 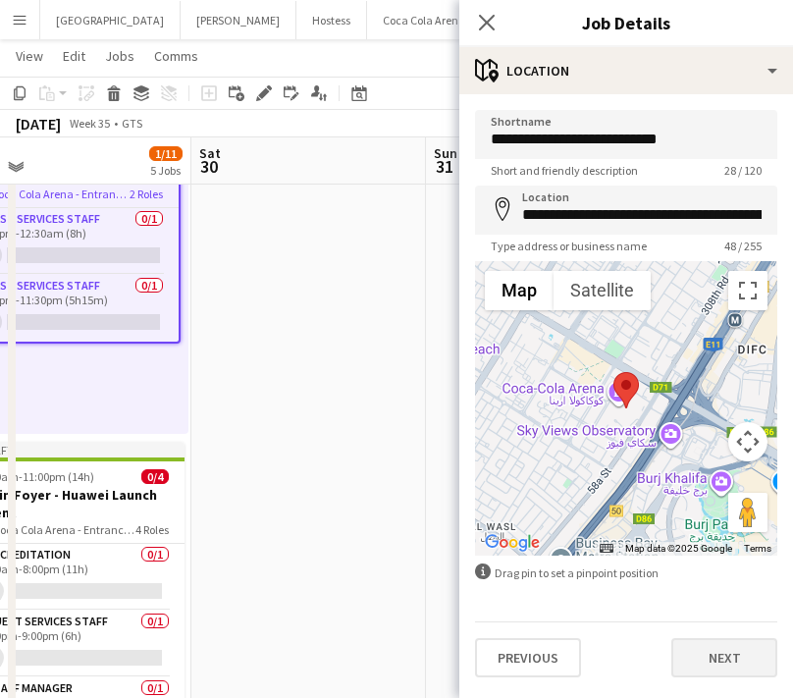 I want to click on span: Jobs, so click(x=120, y=56).